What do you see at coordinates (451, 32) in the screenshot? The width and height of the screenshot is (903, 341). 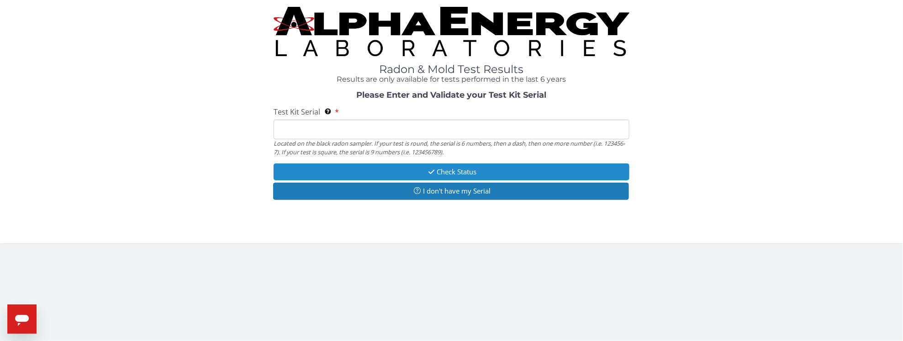 I see `img: TightCrop.jpg` at bounding box center [451, 32].